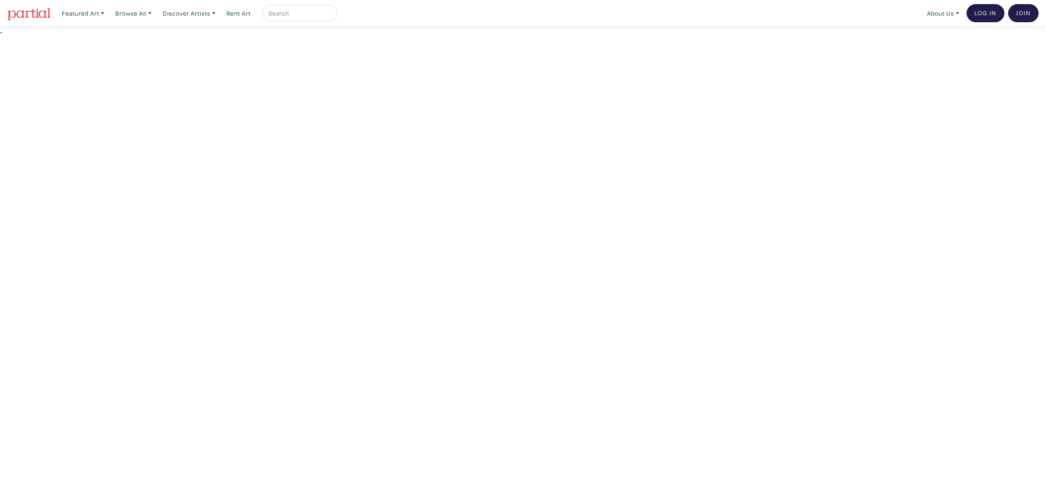 The height and width of the screenshot is (500, 1046). Describe the element at coordinates (83, 13) in the screenshot. I see `a: Featured Art` at that location.